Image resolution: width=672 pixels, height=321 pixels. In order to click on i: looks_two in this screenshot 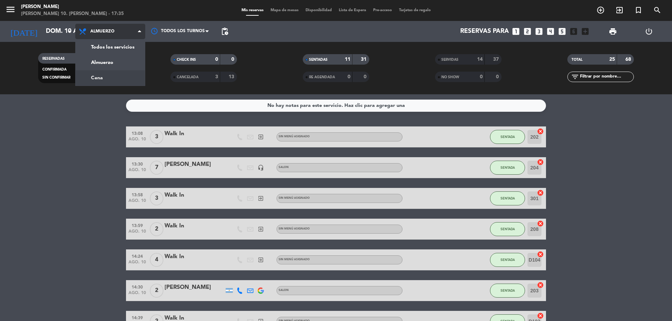, I will do `click(527, 31)`.